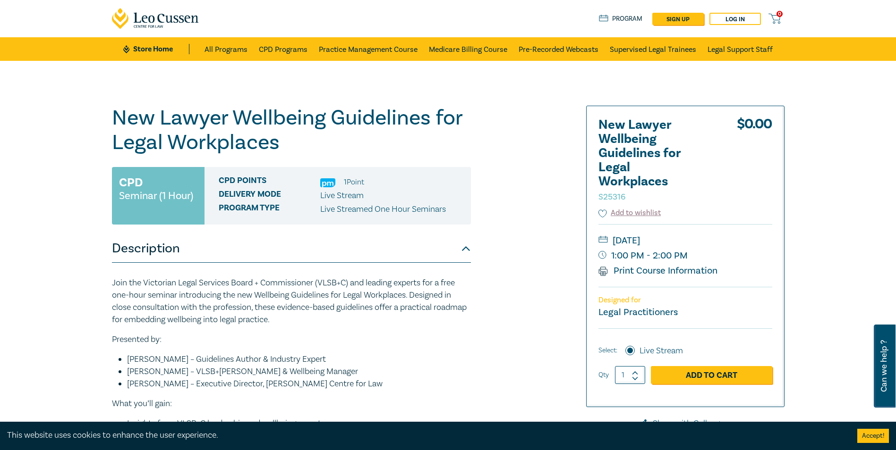 The height and width of the screenshot is (450, 896). Describe the element at coordinates (711, 375) in the screenshot. I see `a: Add to Cart` at that location.